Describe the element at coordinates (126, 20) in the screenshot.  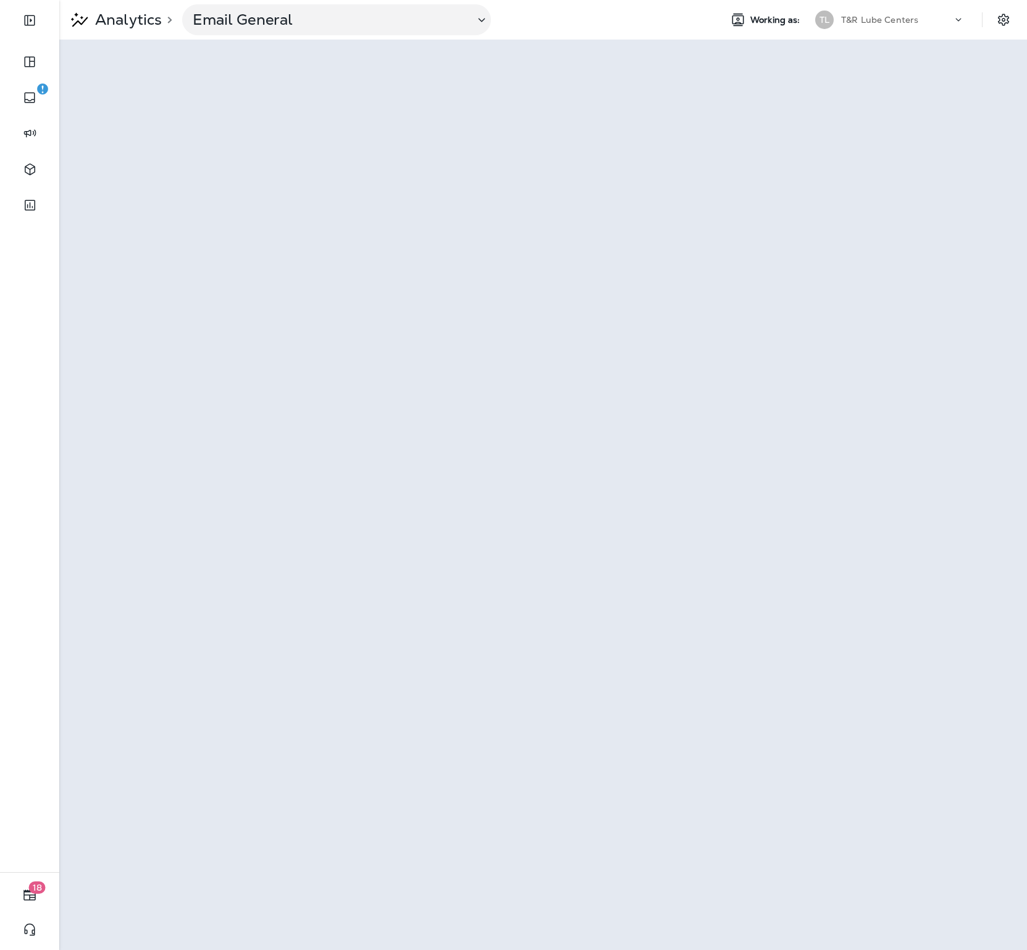
I see `p: Analytics` at that location.